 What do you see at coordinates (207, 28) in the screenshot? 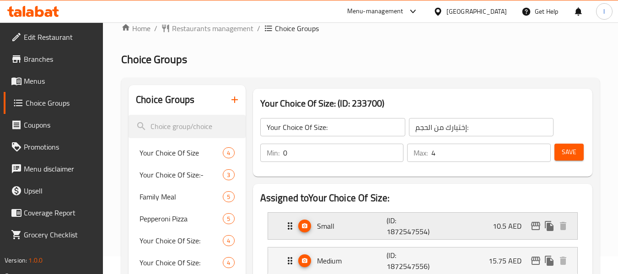
I see `a: Restaurants management` at bounding box center [207, 28].